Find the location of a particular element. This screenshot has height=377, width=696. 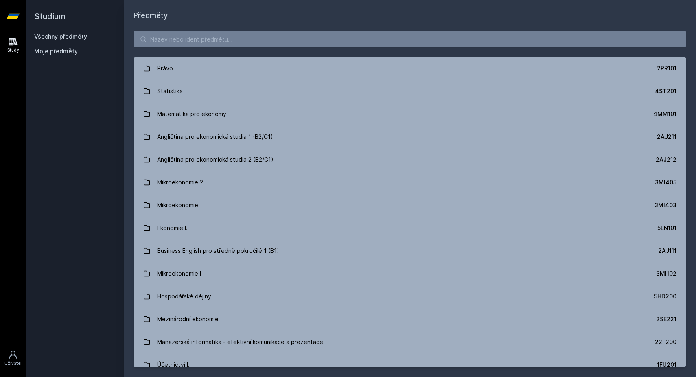

div: 5HD200 is located at coordinates (665, 296).